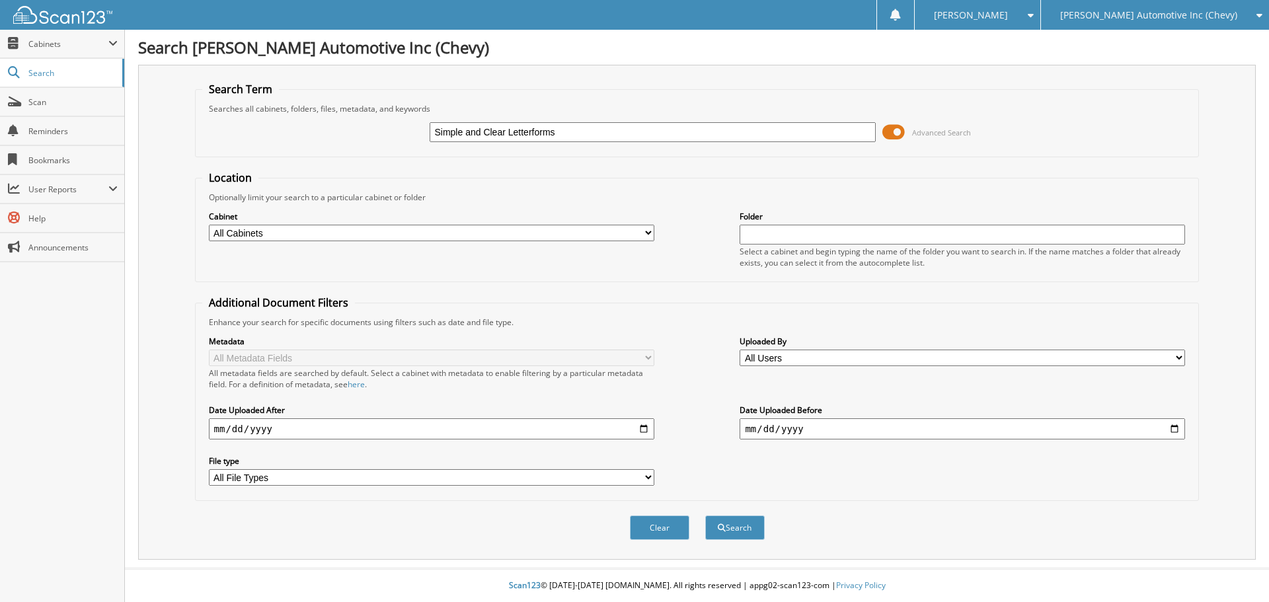 The image size is (1269, 602). What do you see at coordinates (432, 216) in the screenshot?
I see `label: Cabinet` at bounding box center [432, 216].